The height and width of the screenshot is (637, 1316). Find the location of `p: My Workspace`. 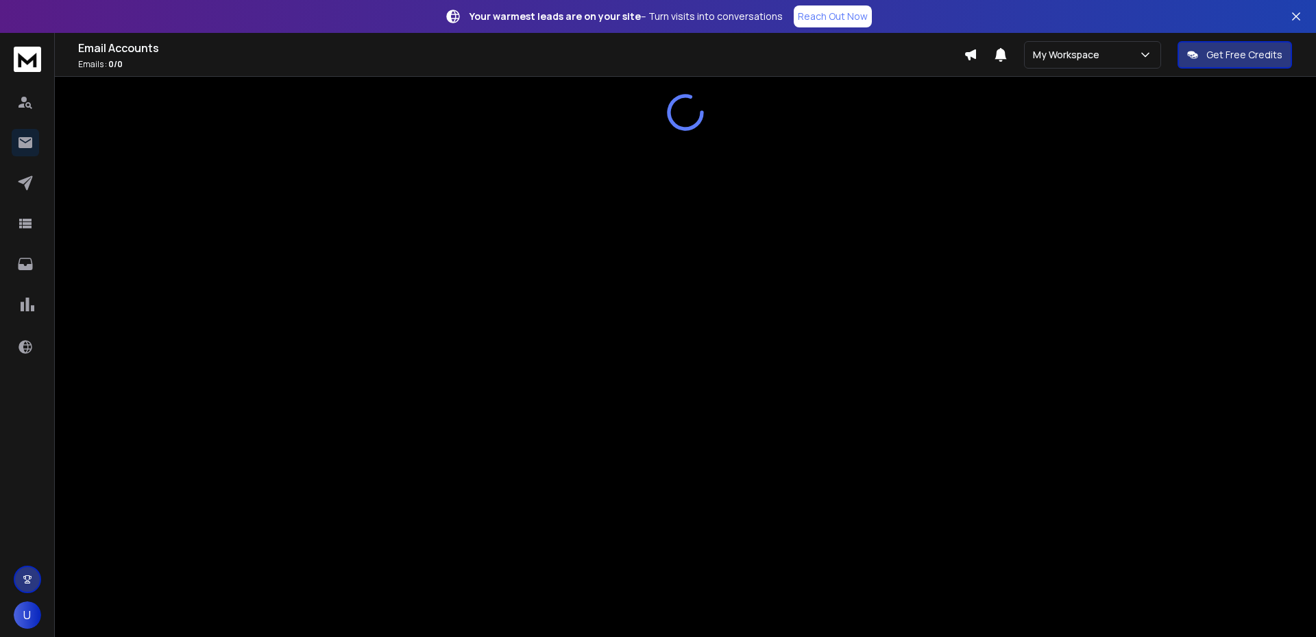

p: My Workspace is located at coordinates (1068, 55).